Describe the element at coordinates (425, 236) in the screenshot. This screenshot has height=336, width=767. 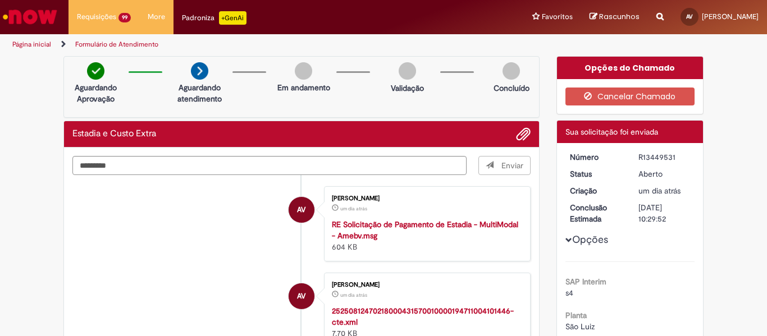
I see `div: 604 KB` at that location.